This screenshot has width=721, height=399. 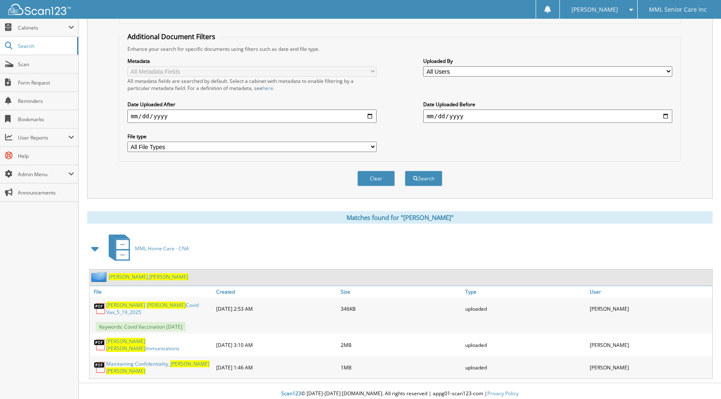 I want to click on a: Type, so click(x=525, y=291).